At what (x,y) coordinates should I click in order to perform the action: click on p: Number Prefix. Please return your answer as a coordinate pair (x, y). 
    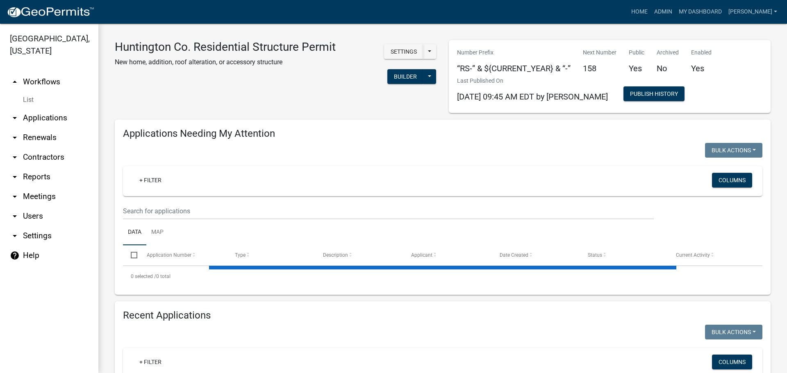
    Looking at the image, I should click on (513, 52).